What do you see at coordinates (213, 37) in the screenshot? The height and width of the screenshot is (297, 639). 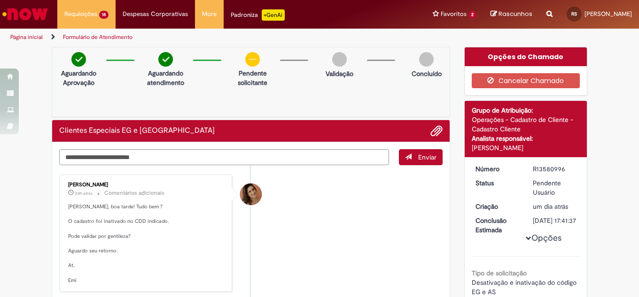 I see `ul: Trilhas de página` at bounding box center [213, 37].